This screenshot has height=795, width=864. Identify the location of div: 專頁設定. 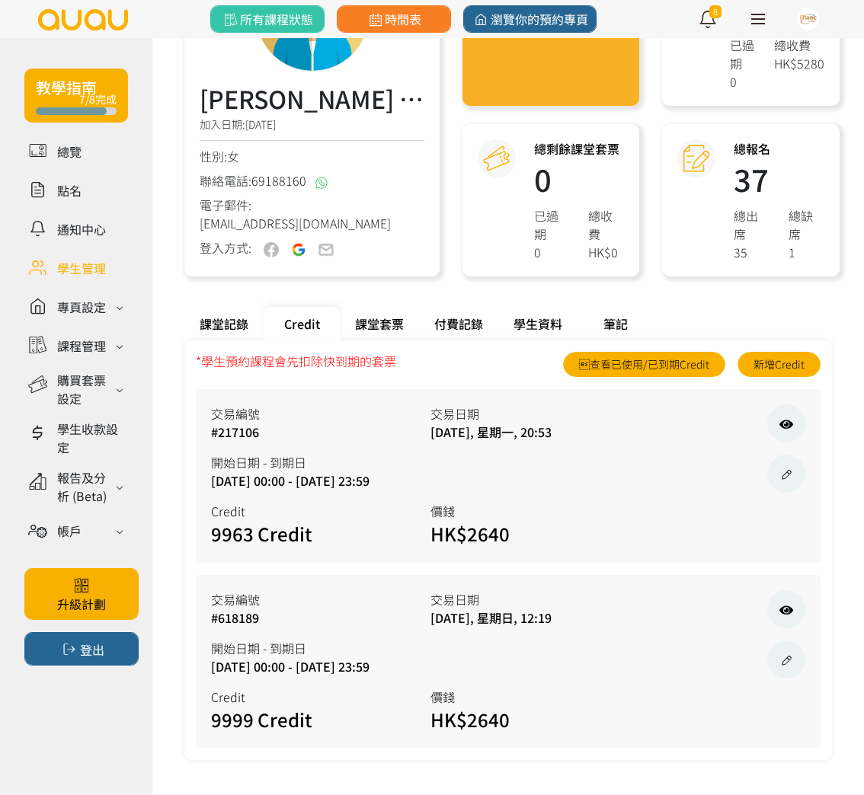
(81, 307).